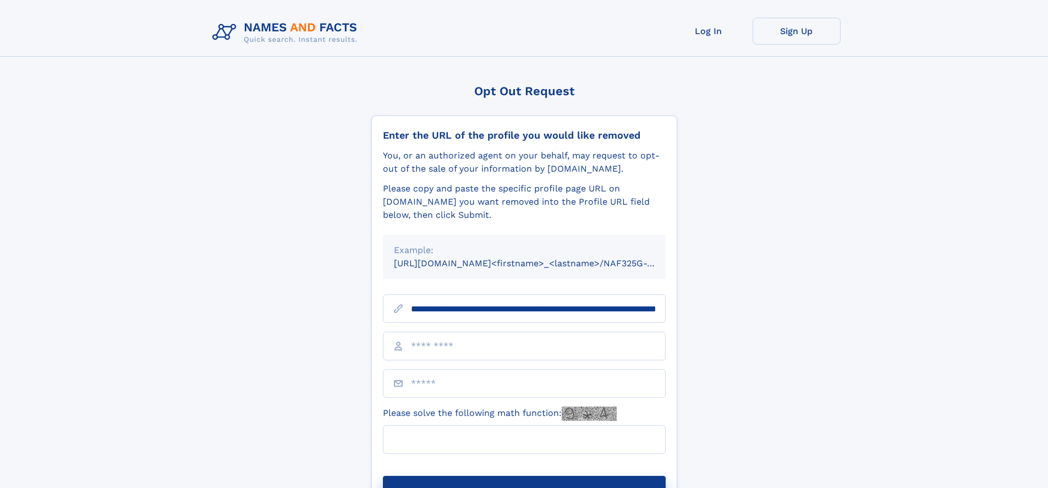  Describe the element at coordinates (500, 414) in the screenshot. I see `label: Please solve the following math function:` at that location.